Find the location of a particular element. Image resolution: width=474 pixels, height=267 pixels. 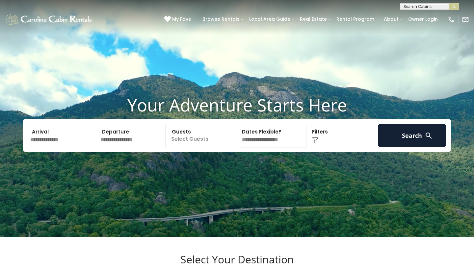

h1: Your Adventure Starts Here is located at coordinates (237, 105).